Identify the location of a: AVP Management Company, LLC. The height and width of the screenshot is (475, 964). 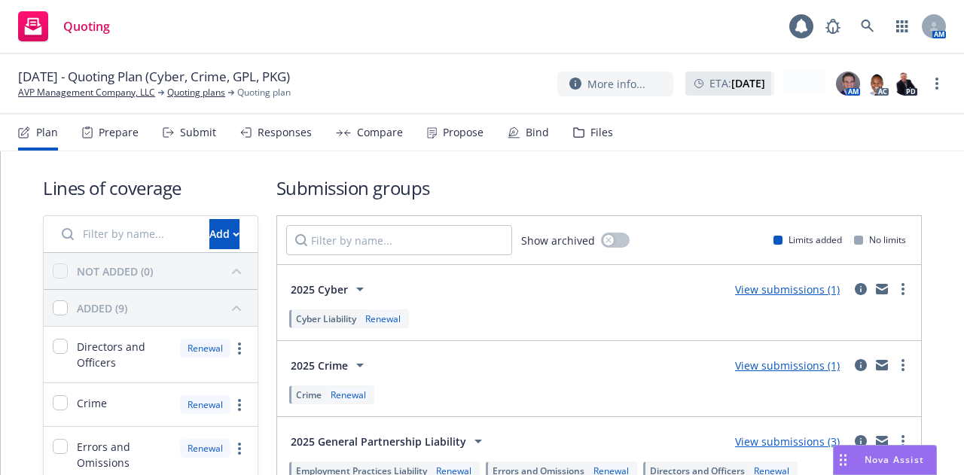
(87, 93).